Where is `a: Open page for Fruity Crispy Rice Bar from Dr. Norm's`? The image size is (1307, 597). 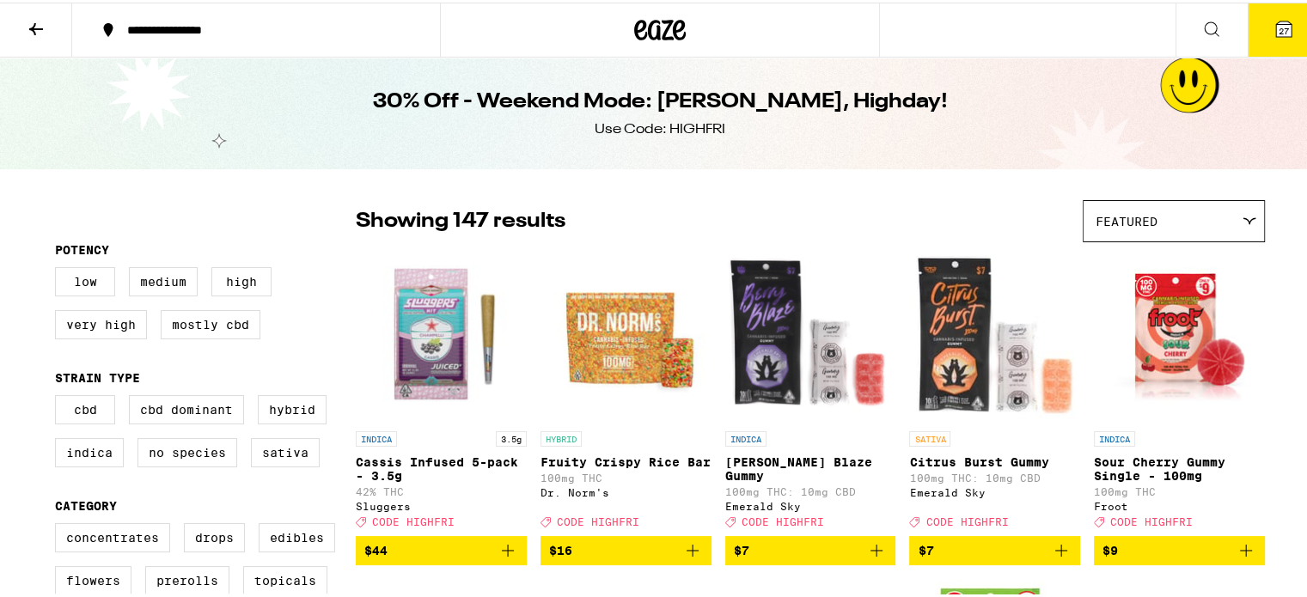
a: Open page for Fruity Crispy Rice Bar from Dr. Norm's is located at coordinates (626, 391).